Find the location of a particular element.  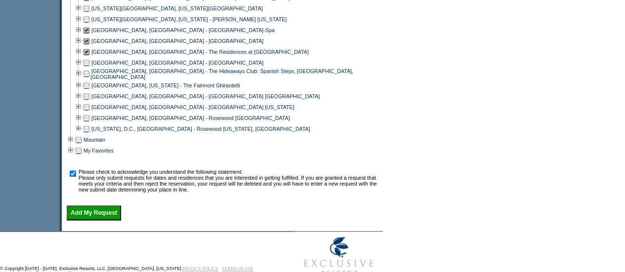

a: My Favorites is located at coordinates (98, 151).